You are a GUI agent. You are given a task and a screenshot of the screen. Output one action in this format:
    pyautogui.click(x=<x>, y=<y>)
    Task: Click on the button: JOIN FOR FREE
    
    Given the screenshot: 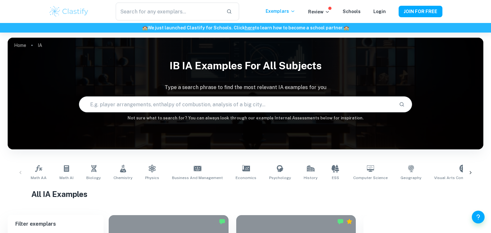 What is the action you would take?
    pyautogui.click(x=420, y=11)
    